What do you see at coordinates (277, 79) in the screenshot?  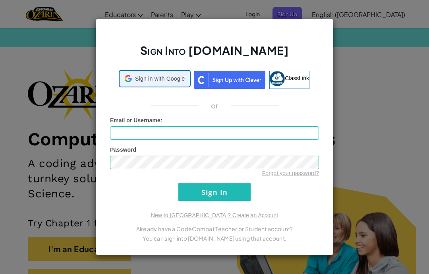 I see `img: classlink-logo-small.png` at bounding box center [277, 79].